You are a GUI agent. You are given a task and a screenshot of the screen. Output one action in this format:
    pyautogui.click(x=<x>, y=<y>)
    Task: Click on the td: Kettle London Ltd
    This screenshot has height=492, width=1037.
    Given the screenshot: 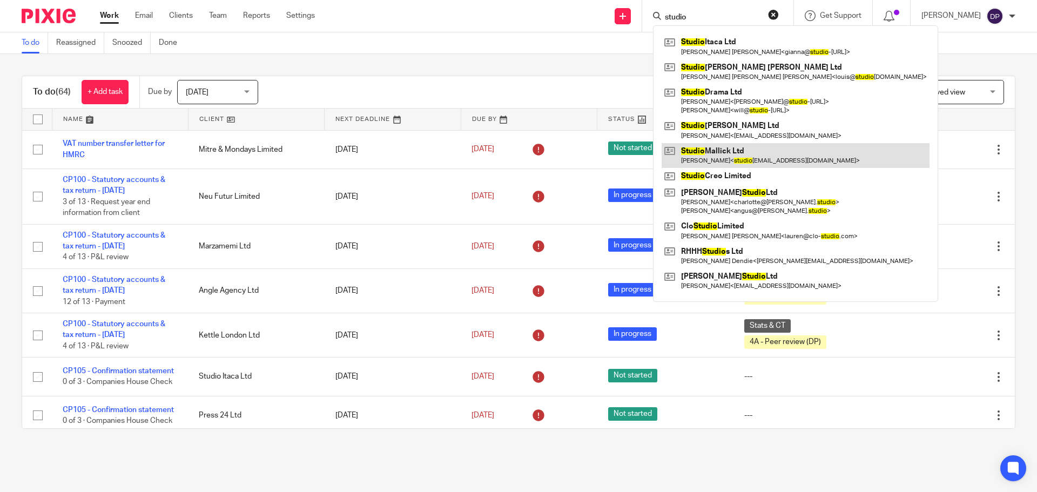 What is the action you would take?
    pyautogui.click(x=256, y=335)
    